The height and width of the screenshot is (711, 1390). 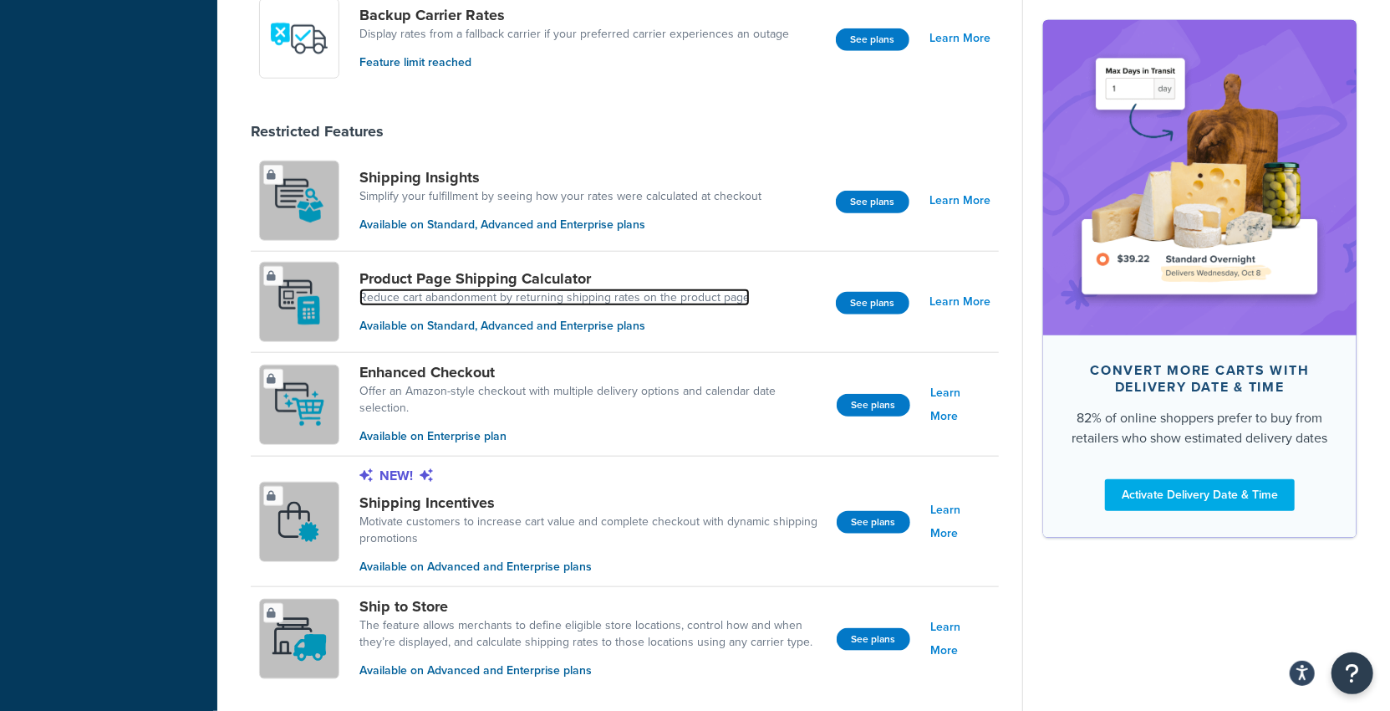 I want to click on a: Product Page Shipping Calculator, so click(x=554, y=278).